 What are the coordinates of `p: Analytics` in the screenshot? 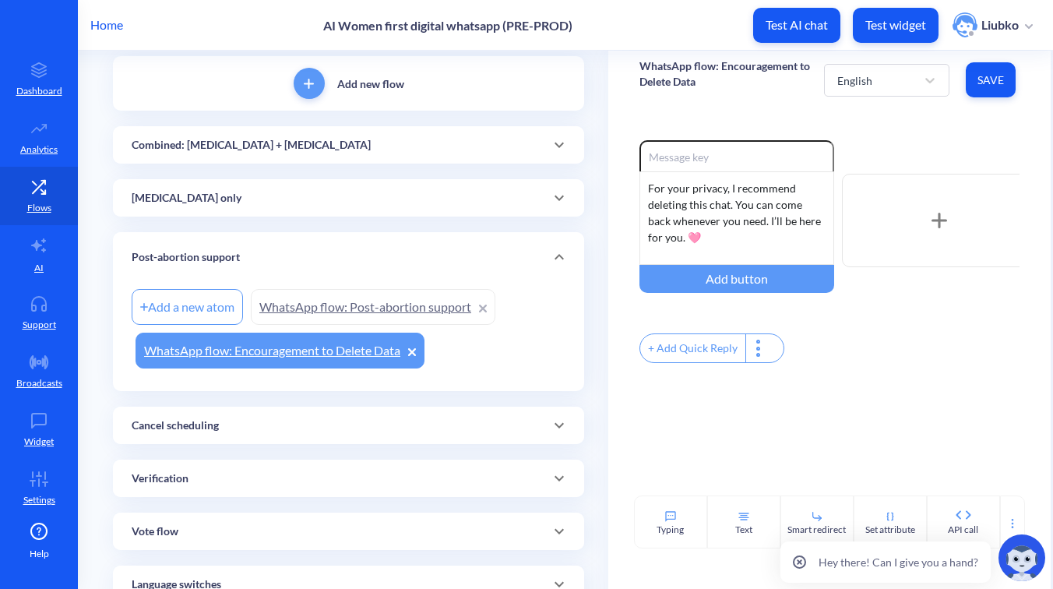 It's located at (39, 149).